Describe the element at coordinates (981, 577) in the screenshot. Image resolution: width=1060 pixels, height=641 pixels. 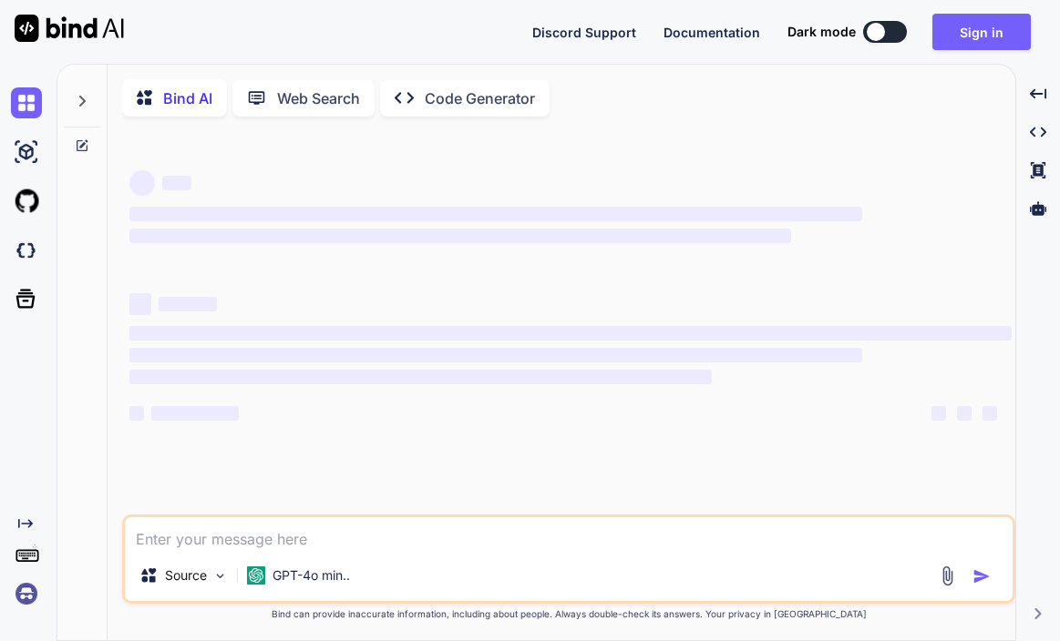
I see `img: icon` at that location.